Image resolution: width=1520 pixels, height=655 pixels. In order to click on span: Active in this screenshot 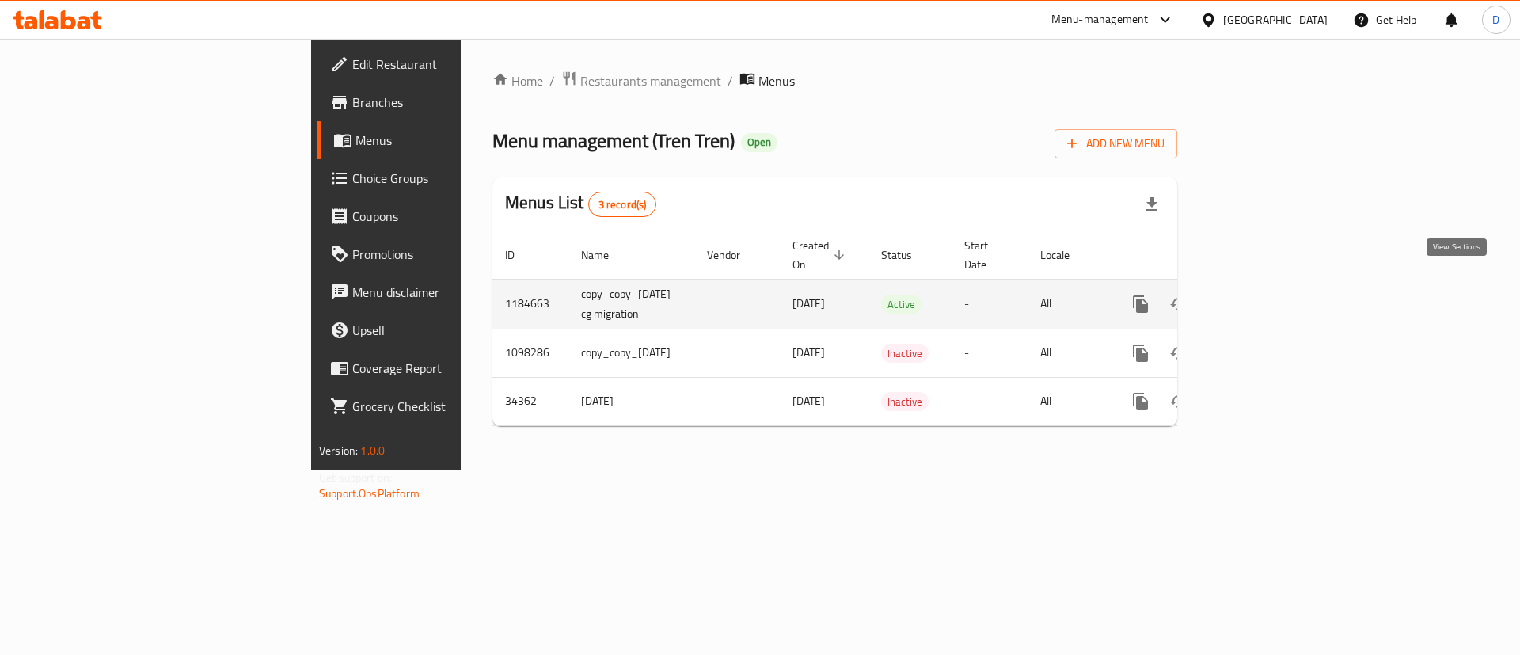, I will do `click(901, 304)`.